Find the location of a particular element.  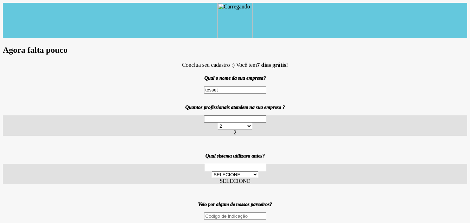

p: Qual o nome da sua empresa? is located at coordinates (235, 78).